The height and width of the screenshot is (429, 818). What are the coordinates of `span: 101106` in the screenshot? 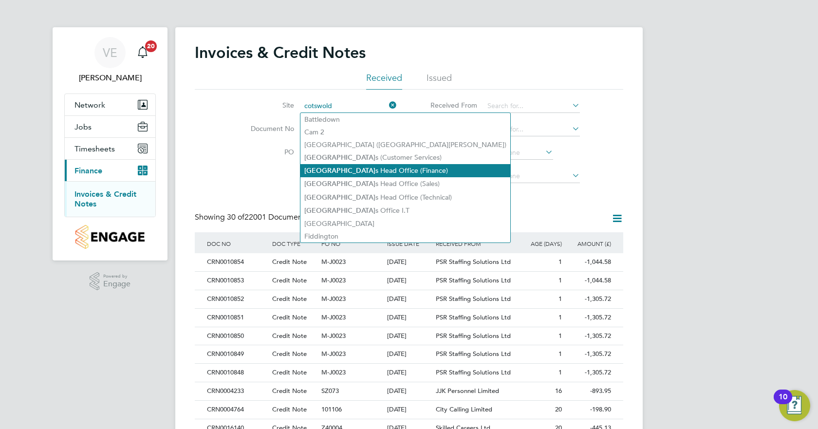 It's located at (332, 409).